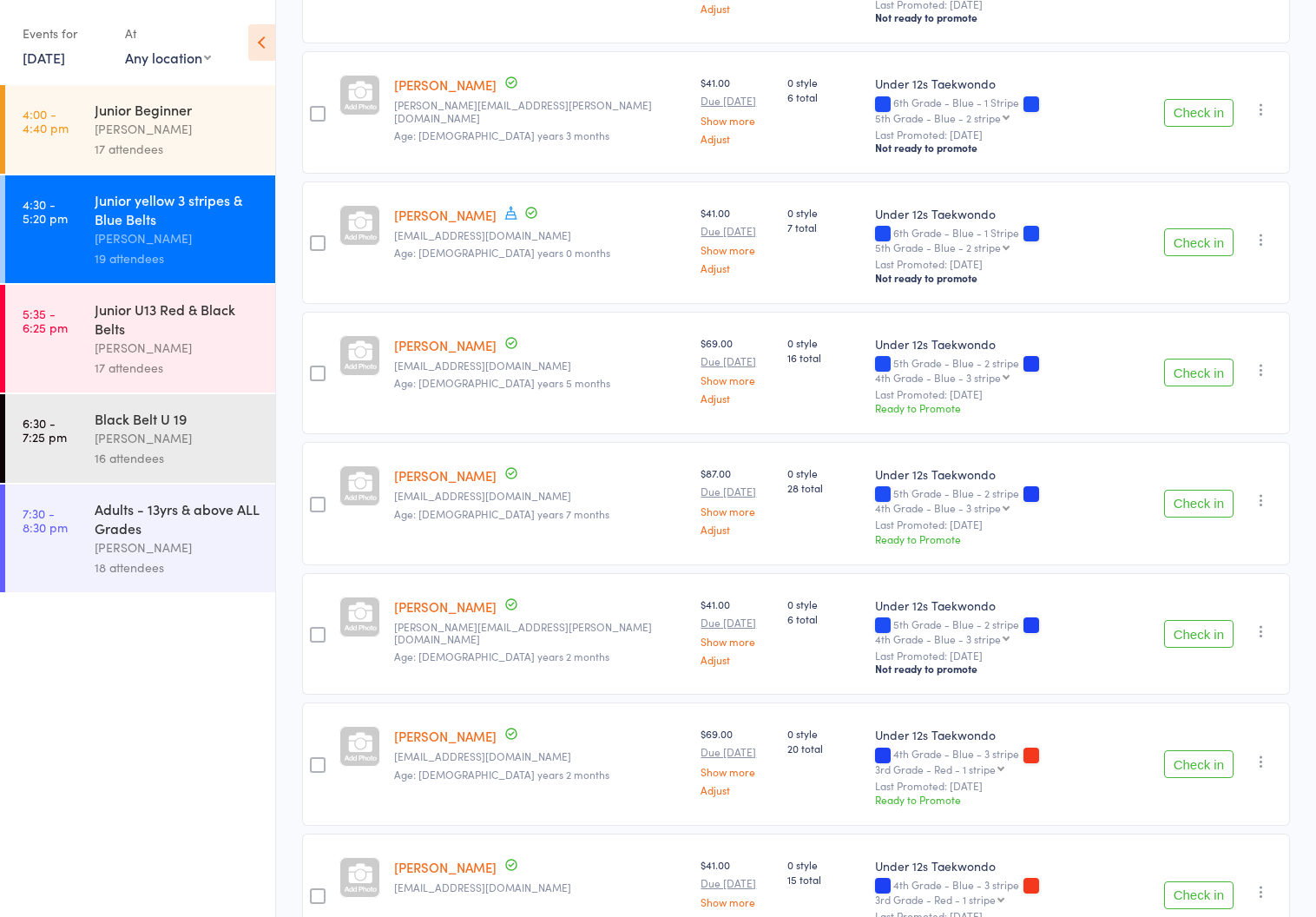 The image size is (1316, 917). I want to click on div: Junior Beginner, so click(177, 110).